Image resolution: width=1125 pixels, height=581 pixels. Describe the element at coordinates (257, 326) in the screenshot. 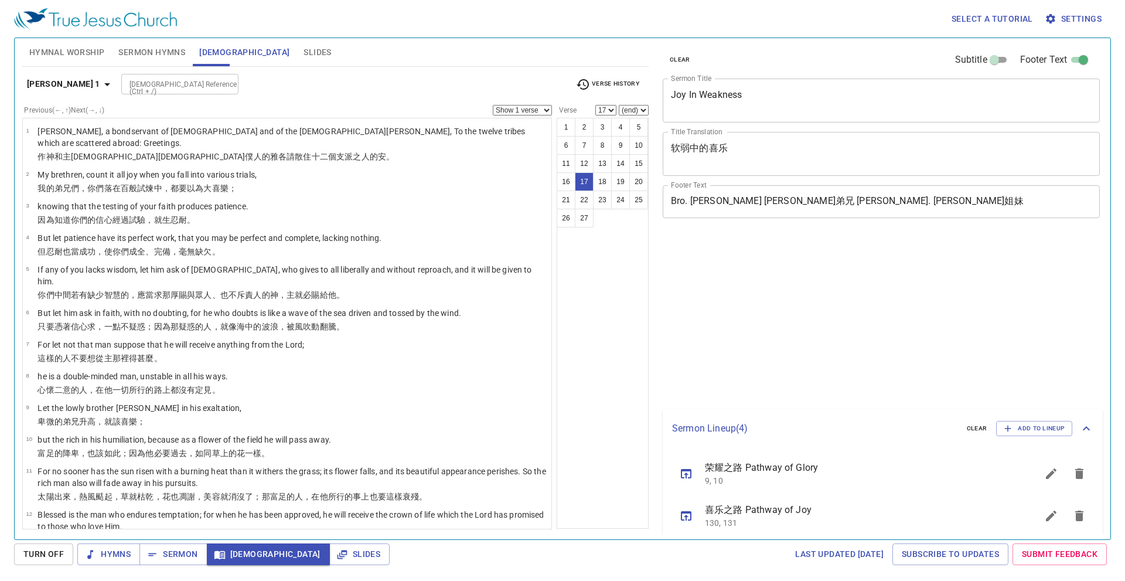

I see `wg1063: 那疑惑` at that location.